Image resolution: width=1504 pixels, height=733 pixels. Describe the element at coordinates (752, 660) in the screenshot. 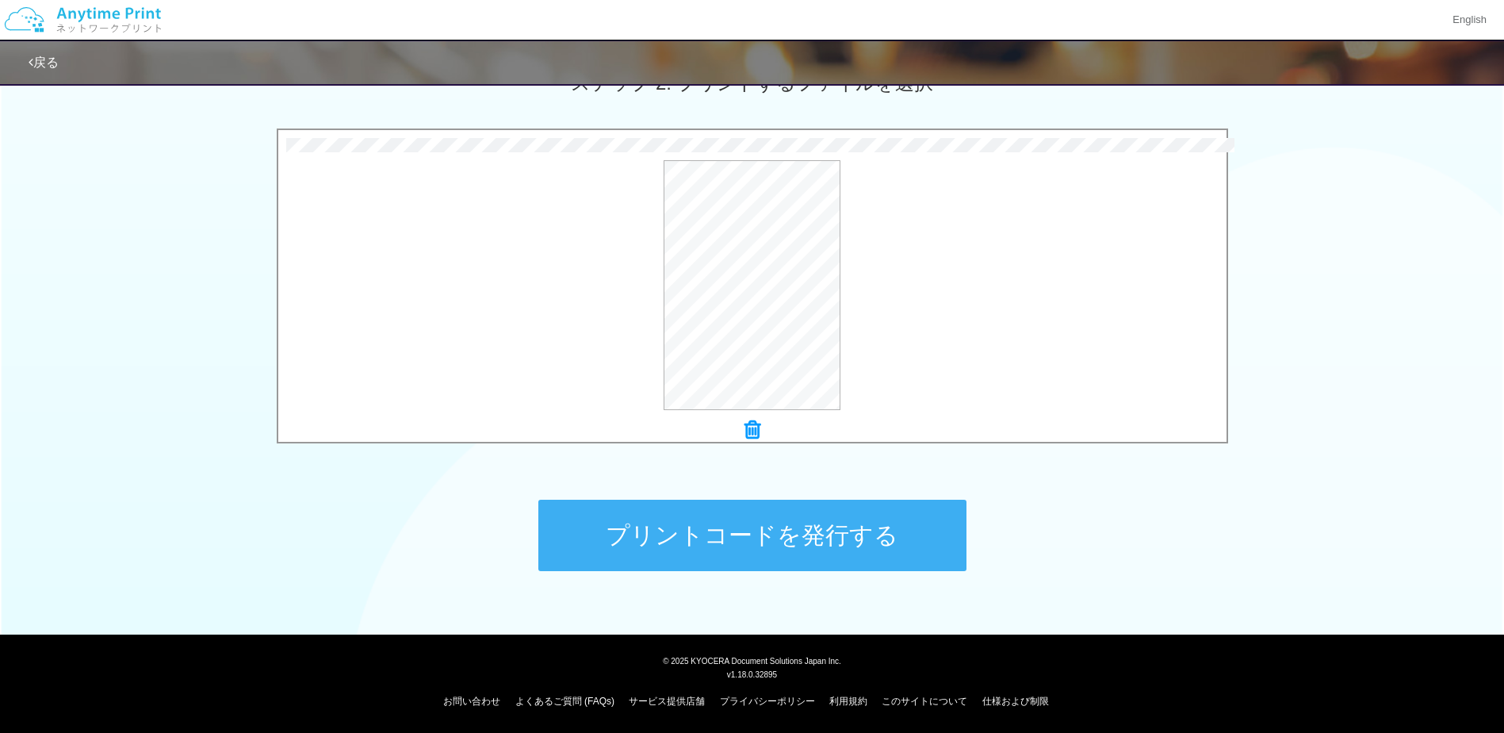

I see `span: © 2025 KYOCERA Document Solutions Japan Inc.` at that location.